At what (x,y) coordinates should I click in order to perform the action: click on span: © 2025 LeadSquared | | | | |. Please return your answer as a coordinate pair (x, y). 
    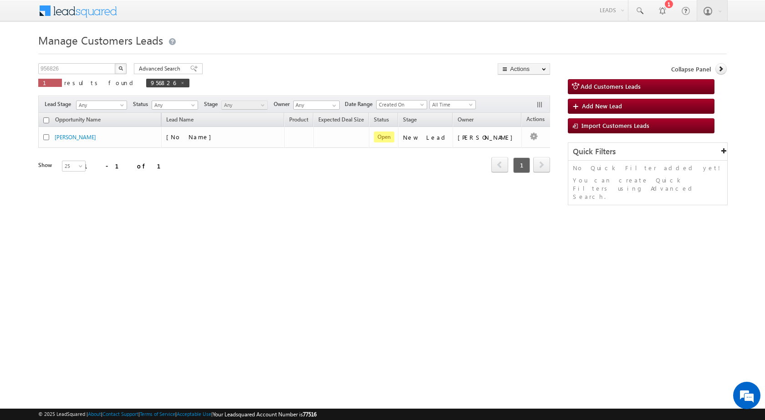
    Looking at the image, I should click on (177, 414).